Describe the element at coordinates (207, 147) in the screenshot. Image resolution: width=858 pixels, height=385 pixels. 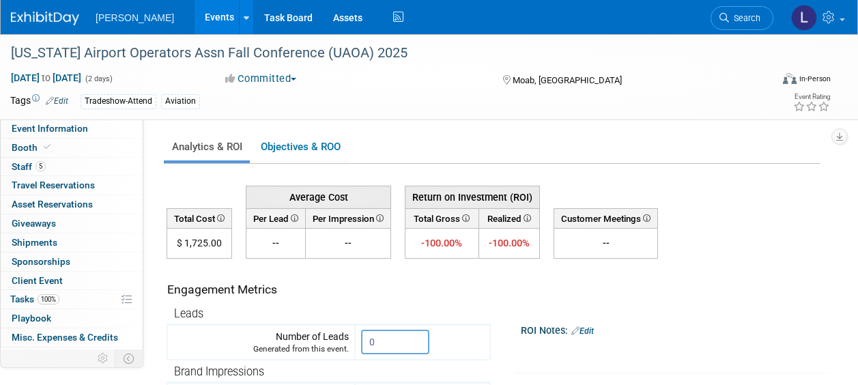
I see `a: Analytics & ROI` at that location.